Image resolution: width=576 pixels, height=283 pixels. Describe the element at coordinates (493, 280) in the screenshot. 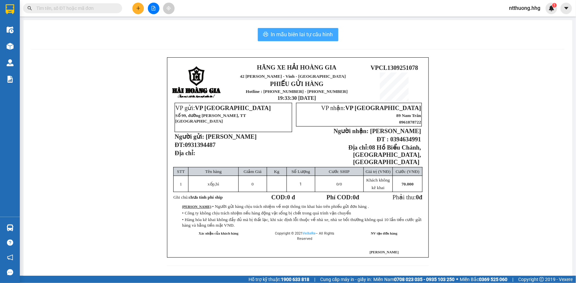

I see `strong: 0369 525 060` at that location.